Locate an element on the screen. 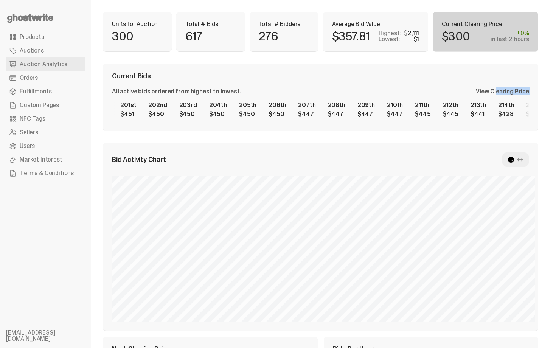 This screenshot has width=556, height=348. p: Units for Auction is located at coordinates (137, 24).